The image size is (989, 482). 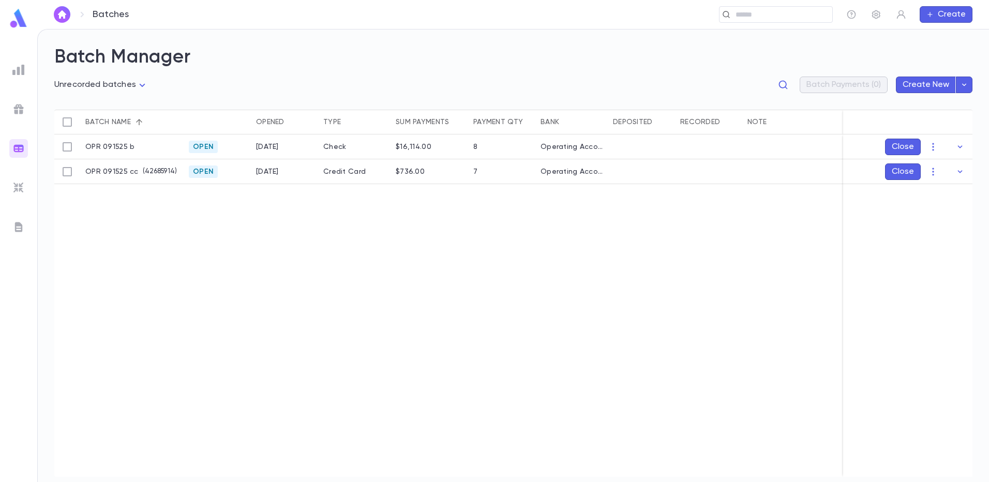 What do you see at coordinates (112, 172) in the screenshot?
I see `p: OPR 091525 cc` at bounding box center [112, 172].